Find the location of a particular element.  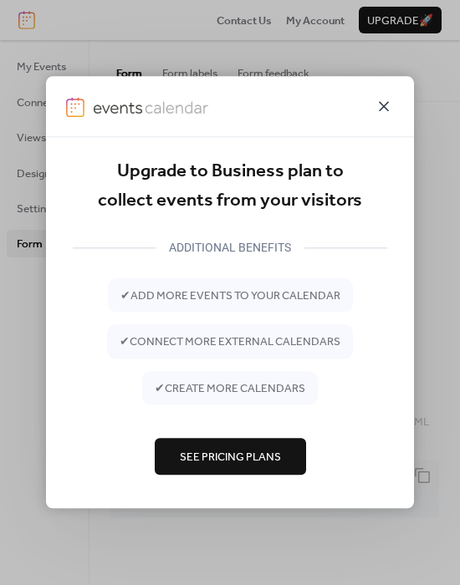

button: See Pricing Plans is located at coordinates (230, 456).